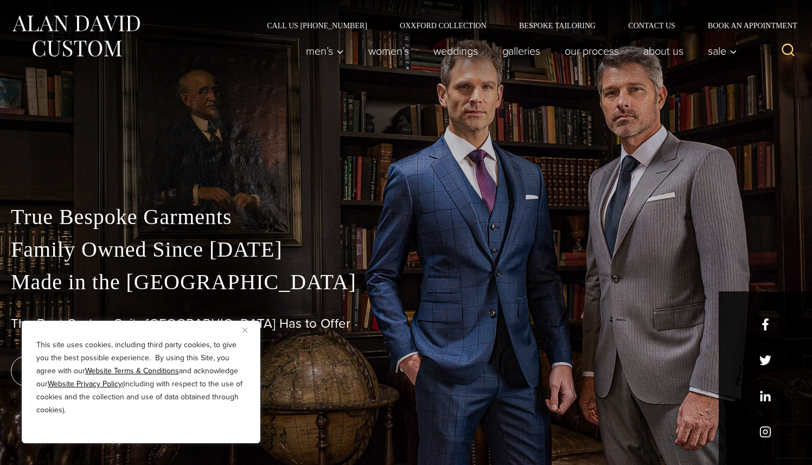 This screenshot has height=465, width=812. What do you see at coordinates (141, 378) in the screenshot?
I see `p: This site uses cookies, including third party cookies, to give you the best possible experience. ...` at bounding box center [141, 378].